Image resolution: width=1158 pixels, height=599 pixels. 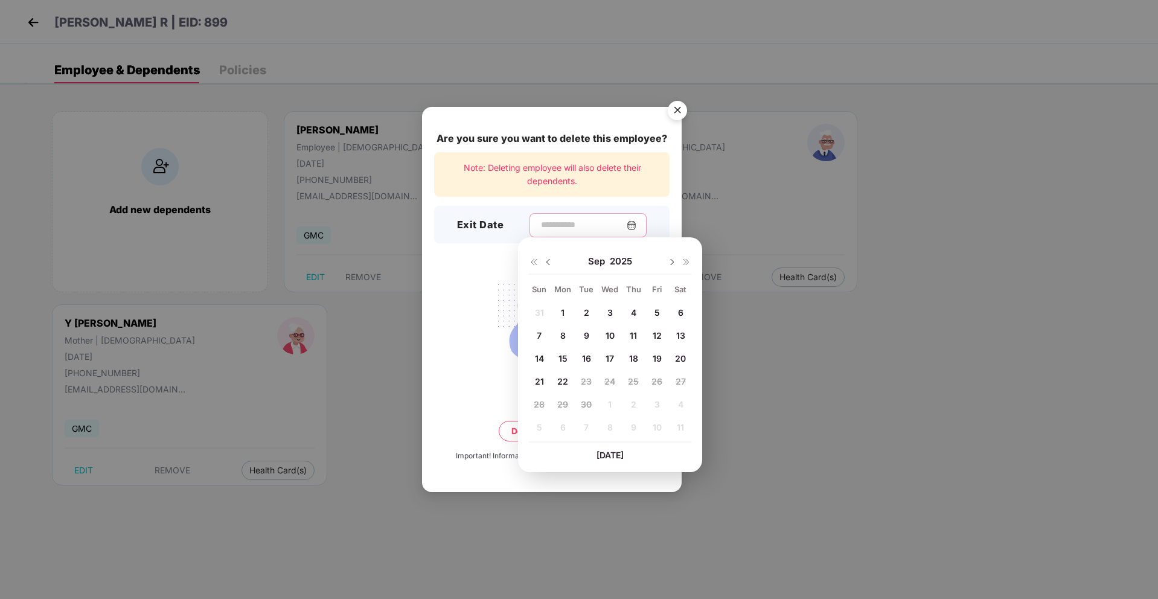 What do you see at coordinates (657, 358) in the screenshot?
I see `span: 19` at bounding box center [657, 358].